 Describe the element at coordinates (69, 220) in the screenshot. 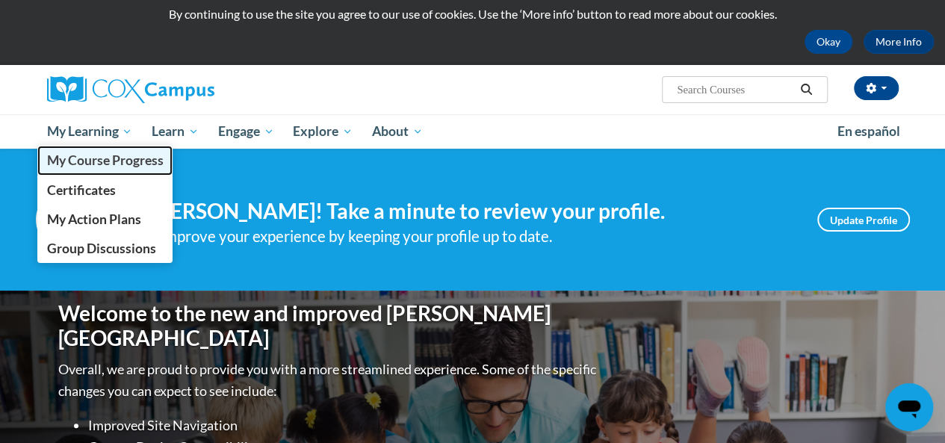

I see `img: Profile Image` at that location.